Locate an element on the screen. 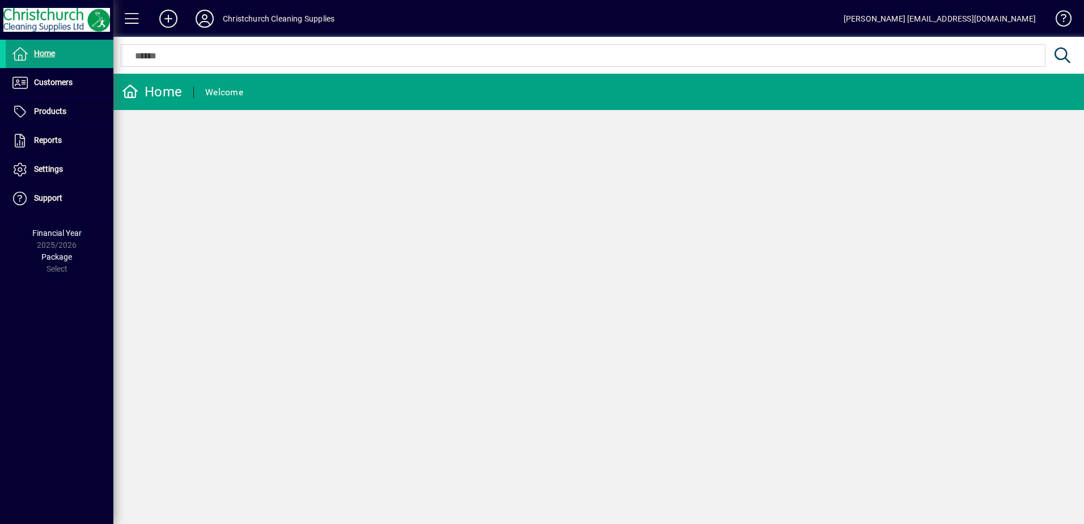 The height and width of the screenshot is (524, 1084). a: Reports is located at coordinates (60, 141).